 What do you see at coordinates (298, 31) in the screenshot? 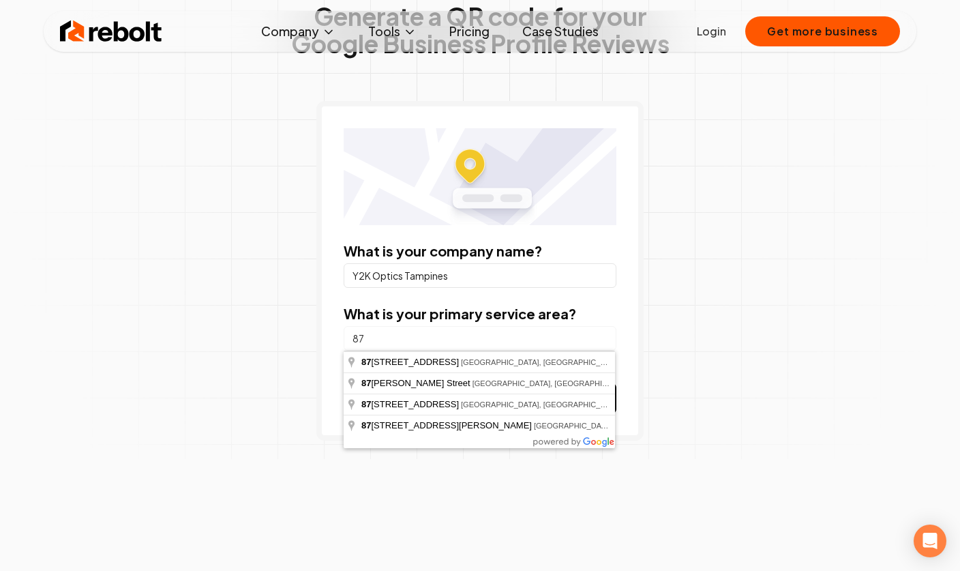
I see `button: Company` at bounding box center [298, 31].